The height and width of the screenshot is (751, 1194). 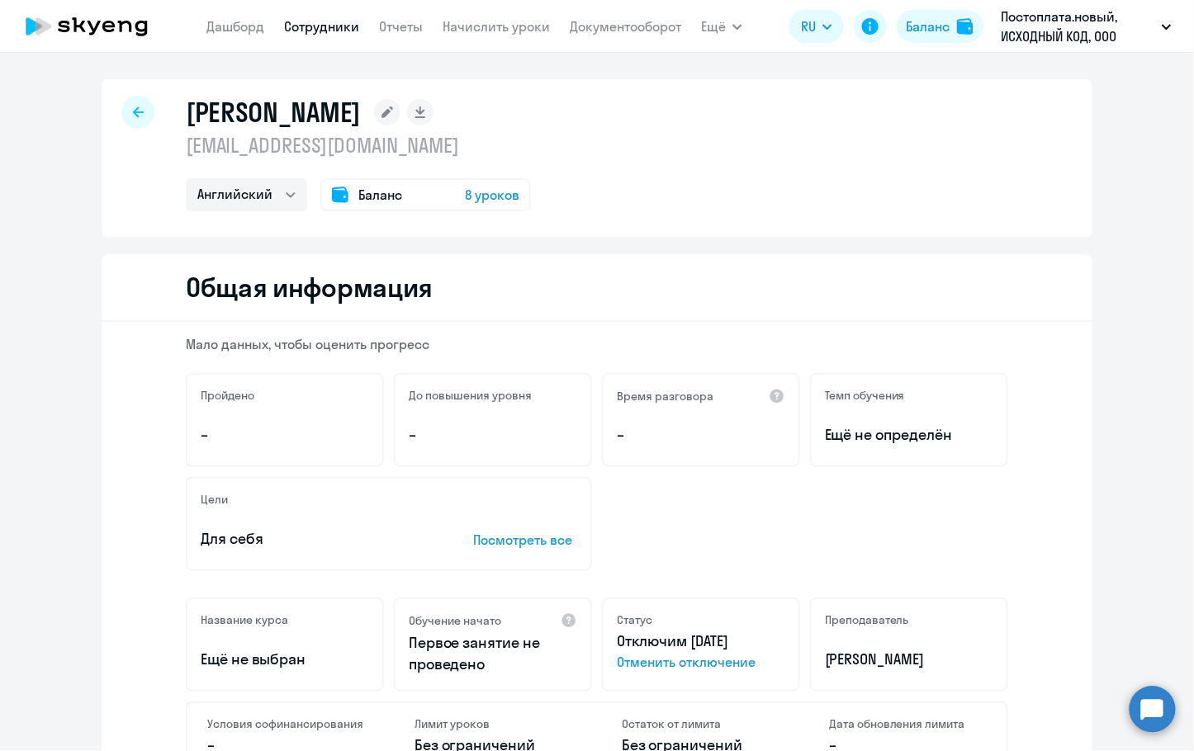 What do you see at coordinates (597, 344) in the screenshot?
I see `p: Мало данных, чтобы оценить прогресс` at bounding box center [597, 344].